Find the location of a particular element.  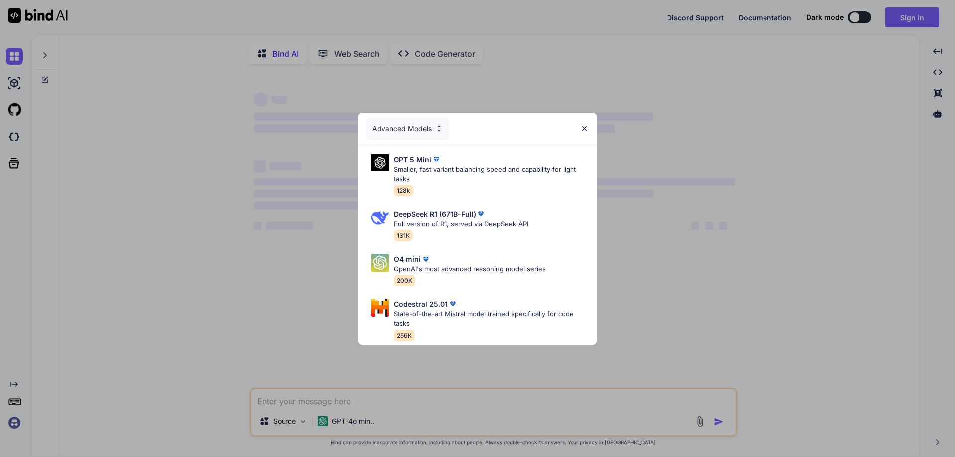

span: 200K is located at coordinates (404, 281).